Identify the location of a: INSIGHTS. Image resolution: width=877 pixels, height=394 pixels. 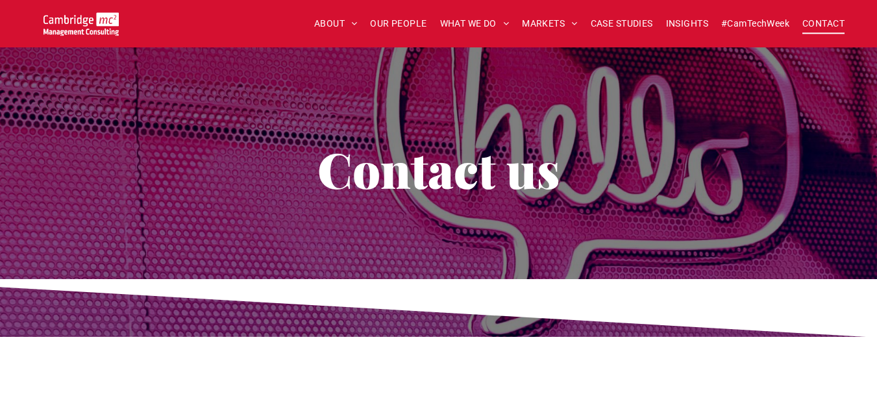
(687, 23).